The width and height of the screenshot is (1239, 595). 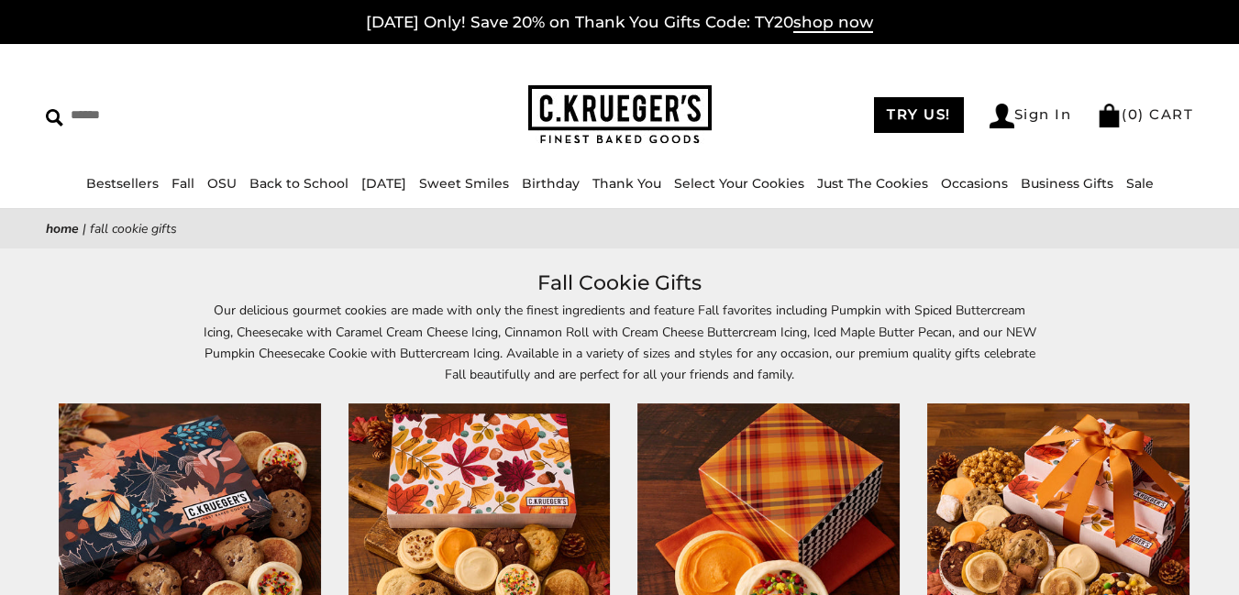 What do you see at coordinates (1031, 116) in the screenshot?
I see `a: Sign In` at bounding box center [1031, 116].